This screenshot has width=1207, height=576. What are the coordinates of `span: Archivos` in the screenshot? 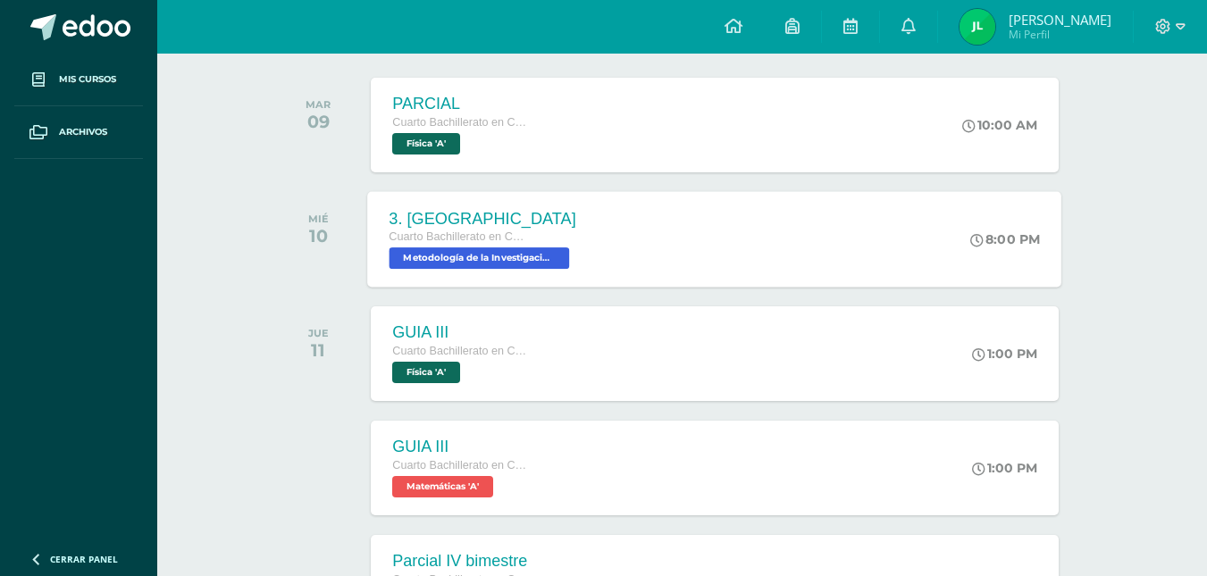 It's located at (83, 132).